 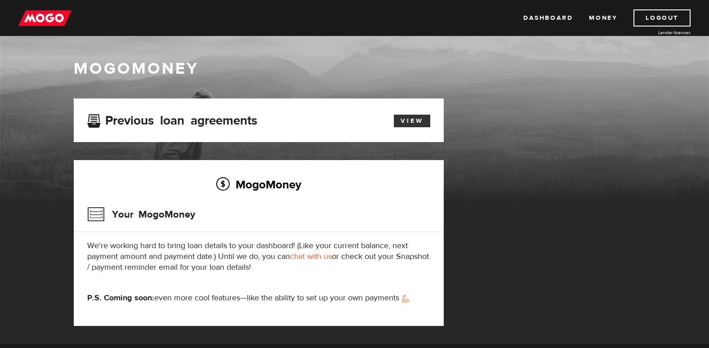 I want to click on p: We're working hard to bring loan details to your dashboard! (Like your current balance, next paym..., so click(x=258, y=257).